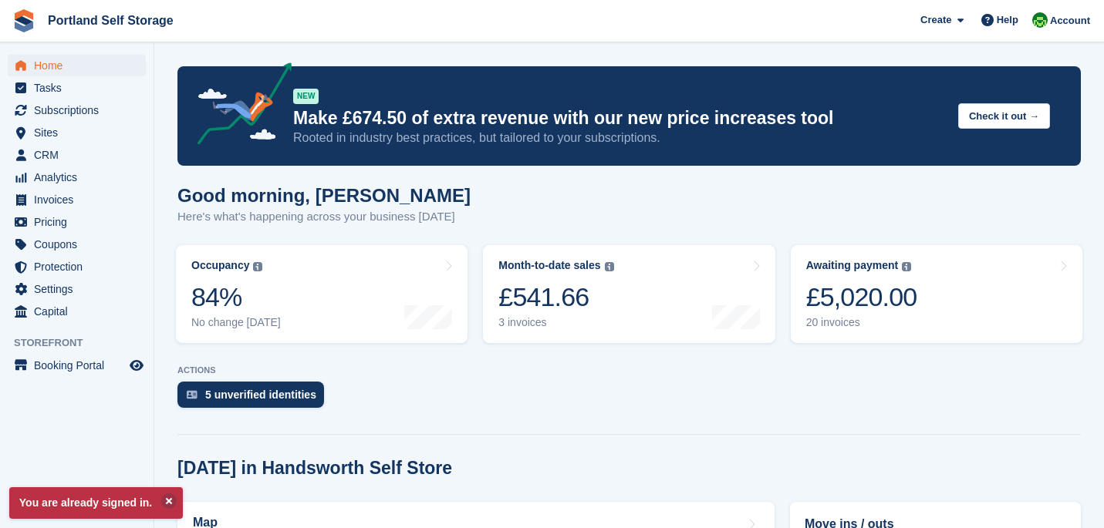 The height and width of the screenshot is (528, 1104). I want to click on div: £5,020.00, so click(862, 297).